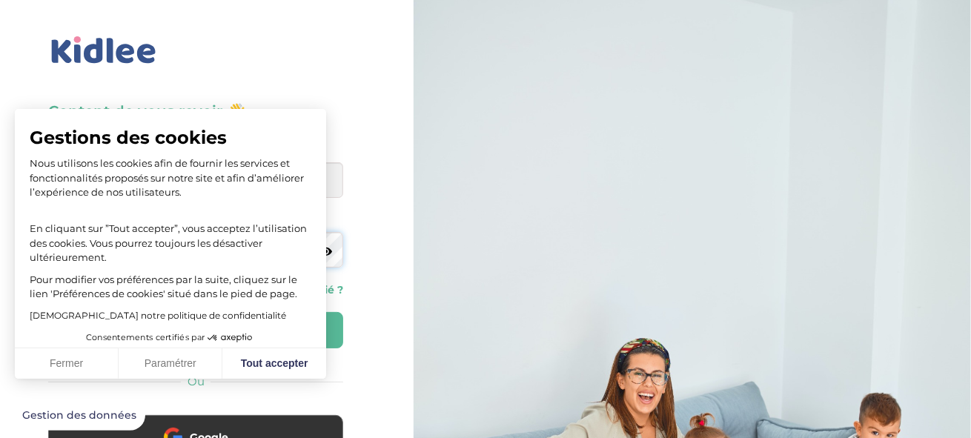 Image resolution: width=971 pixels, height=438 pixels. I want to click on p: Pour modifier vos préférences par la suite, cliquez sur le lien 'Préférences de cookies' situé da..., so click(170, 287).